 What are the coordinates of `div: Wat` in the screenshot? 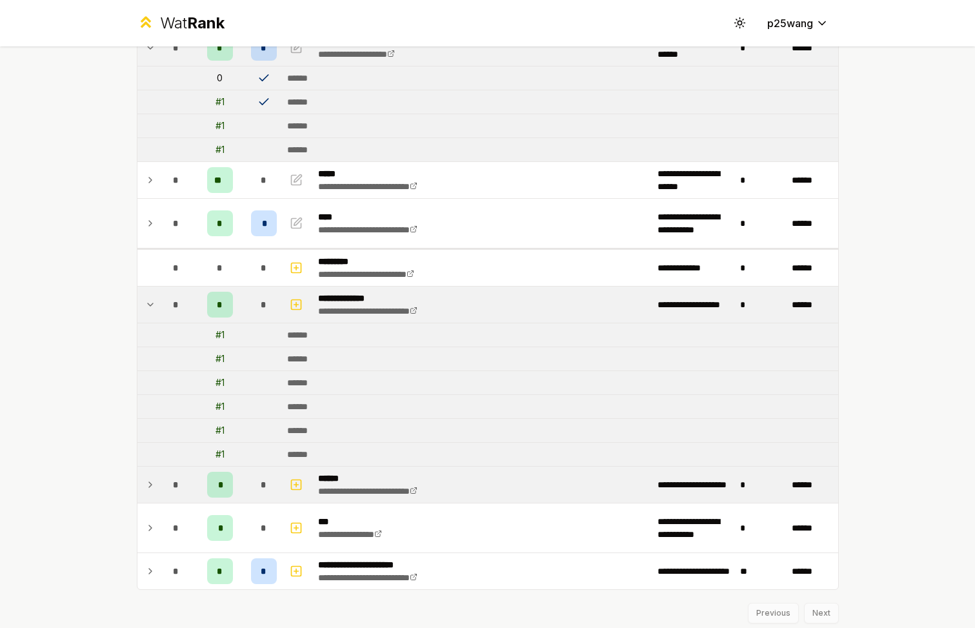 It's located at (192, 23).